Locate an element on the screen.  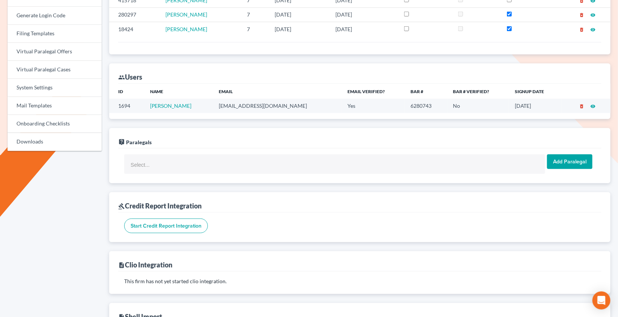
th: Email is located at coordinates (277, 91).